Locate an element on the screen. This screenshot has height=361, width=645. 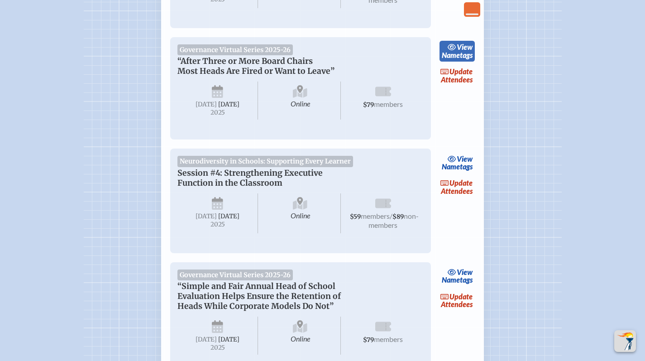
span: Neurodiversity in Schools: Supporting Every Learner is located at coordinates (265, 161).